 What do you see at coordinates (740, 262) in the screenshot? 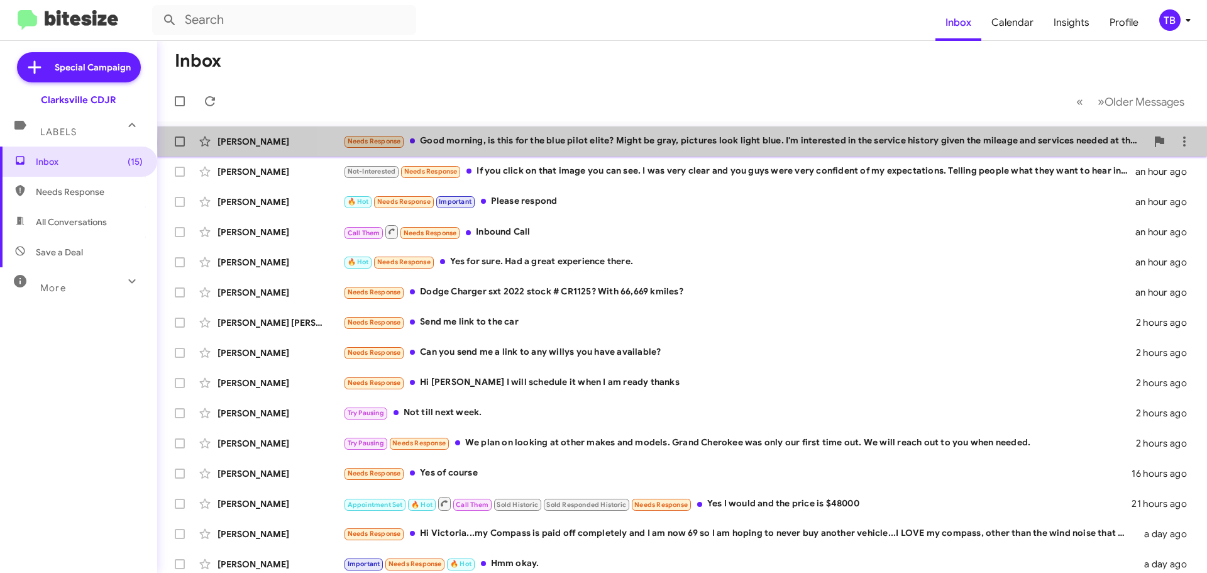
I see `div: Yes for sure. Had a great experience there.` at bounding box center [740, 262].